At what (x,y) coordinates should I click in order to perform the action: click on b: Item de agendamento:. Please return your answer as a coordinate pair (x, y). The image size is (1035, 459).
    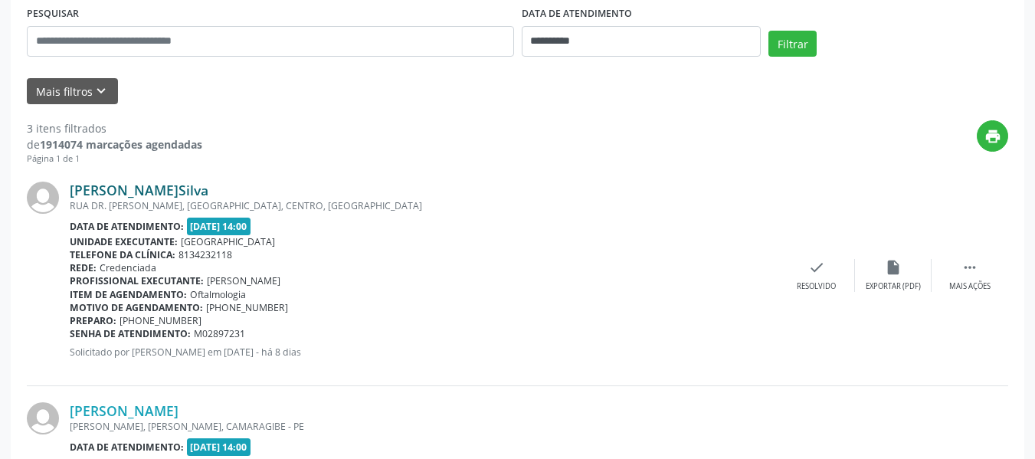
    Looking at the image, I should click on (128, 294).